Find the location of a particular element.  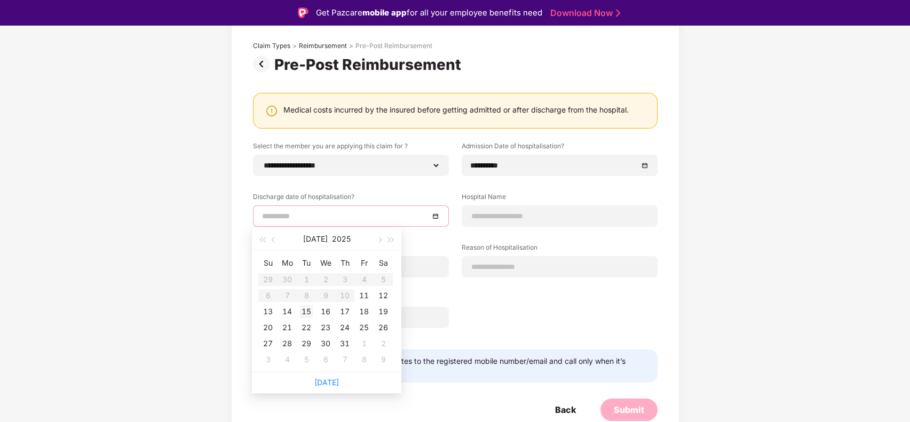

label: Reason of Hospitalisation is located at coordinates (559, 249).